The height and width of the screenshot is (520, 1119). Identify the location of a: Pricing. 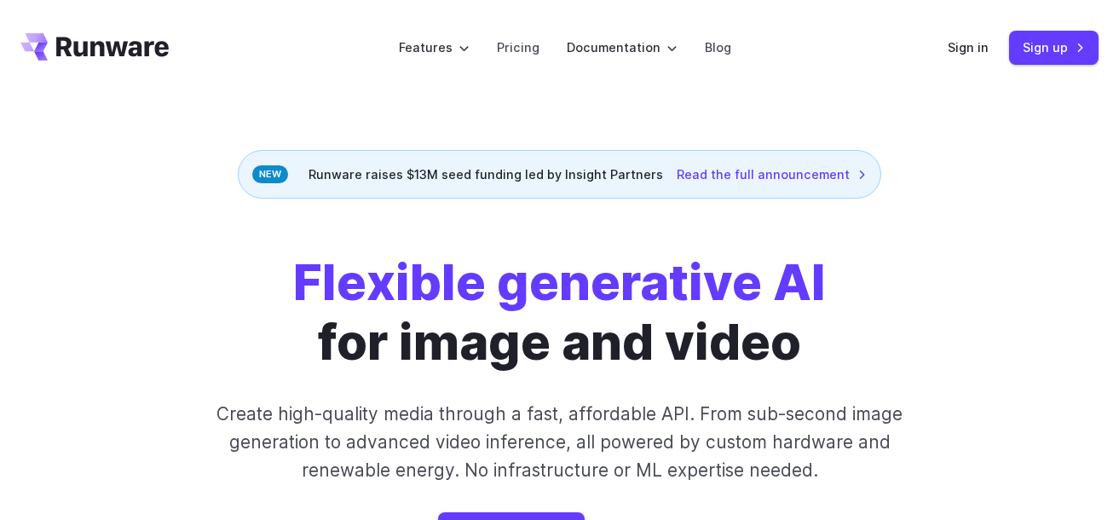
(518, 47).